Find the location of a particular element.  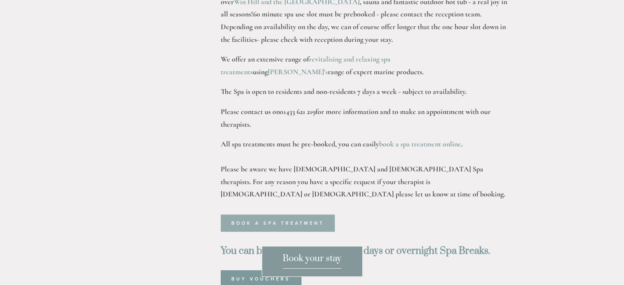

a: Book your stay is located at coordinates (312, 261).